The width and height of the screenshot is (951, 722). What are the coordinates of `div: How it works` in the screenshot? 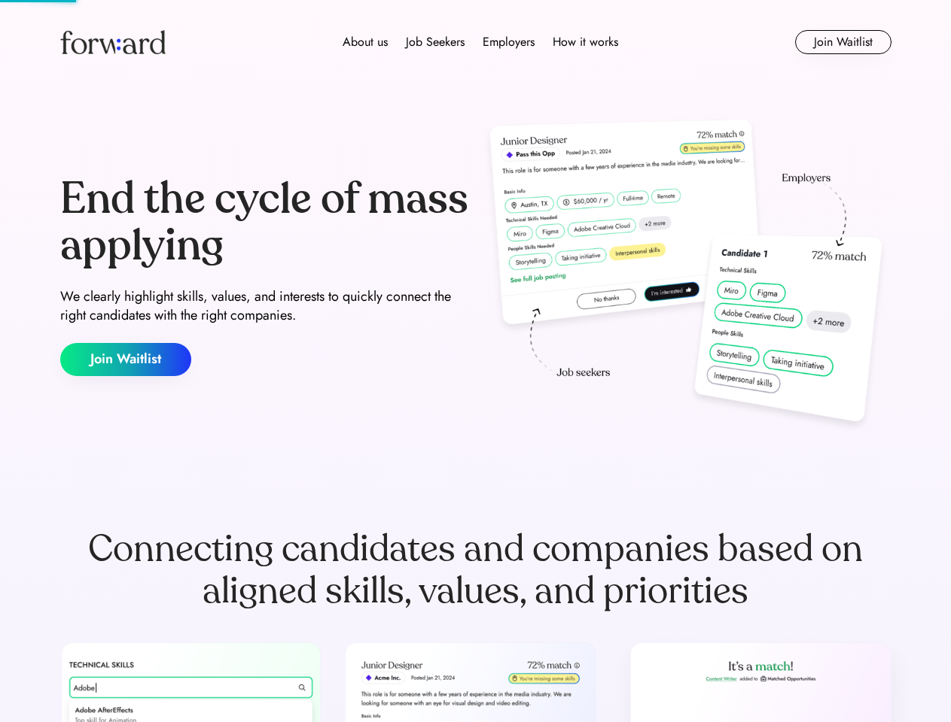 It's located at (585, 42).